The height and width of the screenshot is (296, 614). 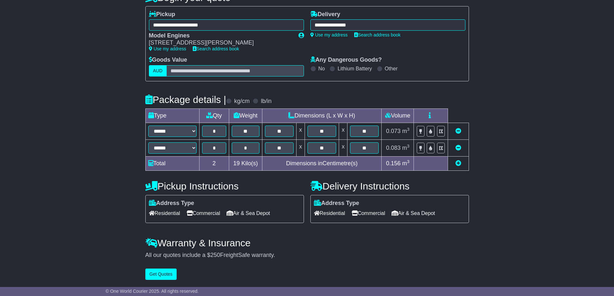 What do you see at coordinates (172, 163) in the screenshot?
I see `td: Total` at bounding box center [172, 163].